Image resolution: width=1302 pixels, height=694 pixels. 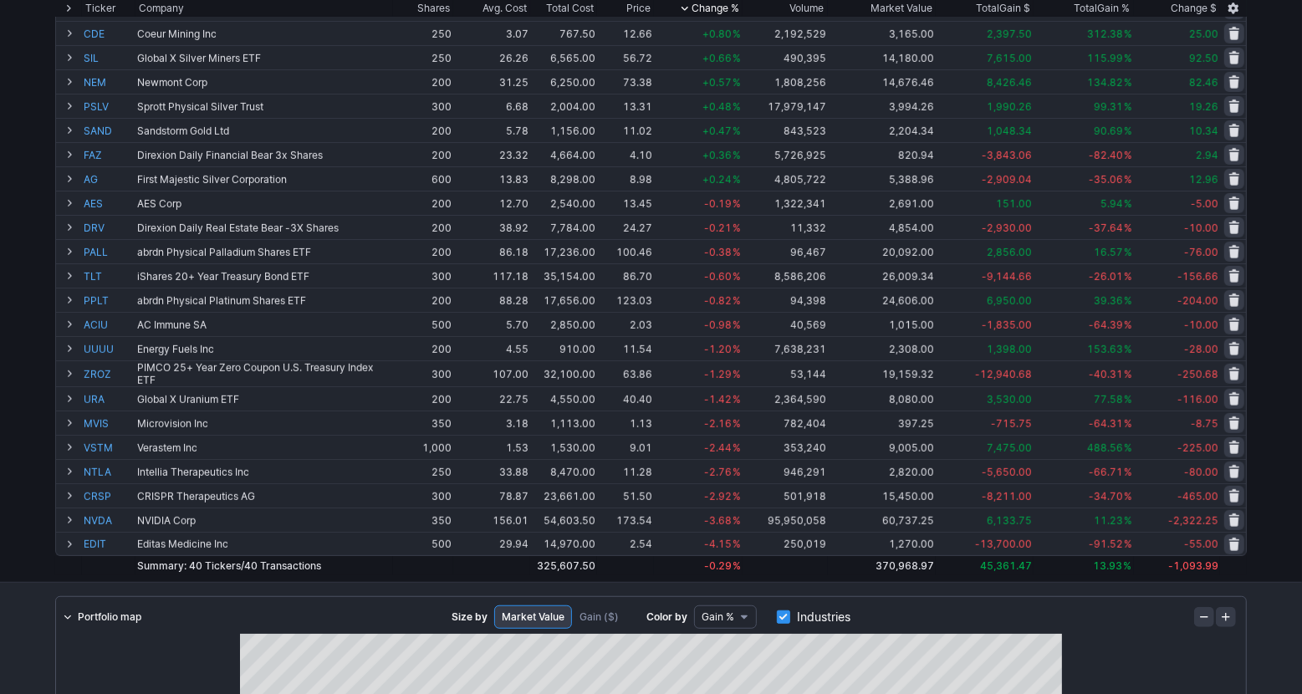 What do you see at coordinates (423, 495) in the screenshot?
I see `td: 300` at bounding box center [423, 495].